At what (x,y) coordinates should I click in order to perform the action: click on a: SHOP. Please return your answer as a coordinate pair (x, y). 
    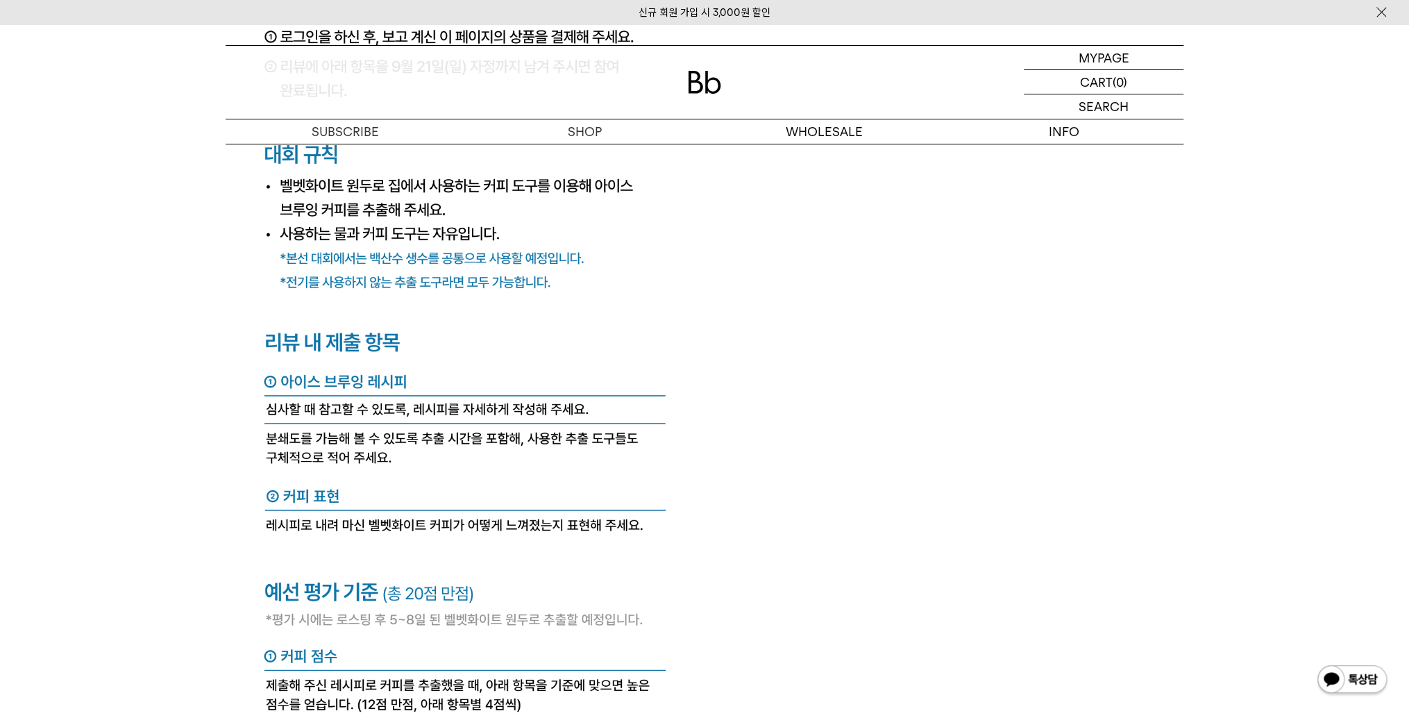
    Looking at the image, I should click on (585, 131).